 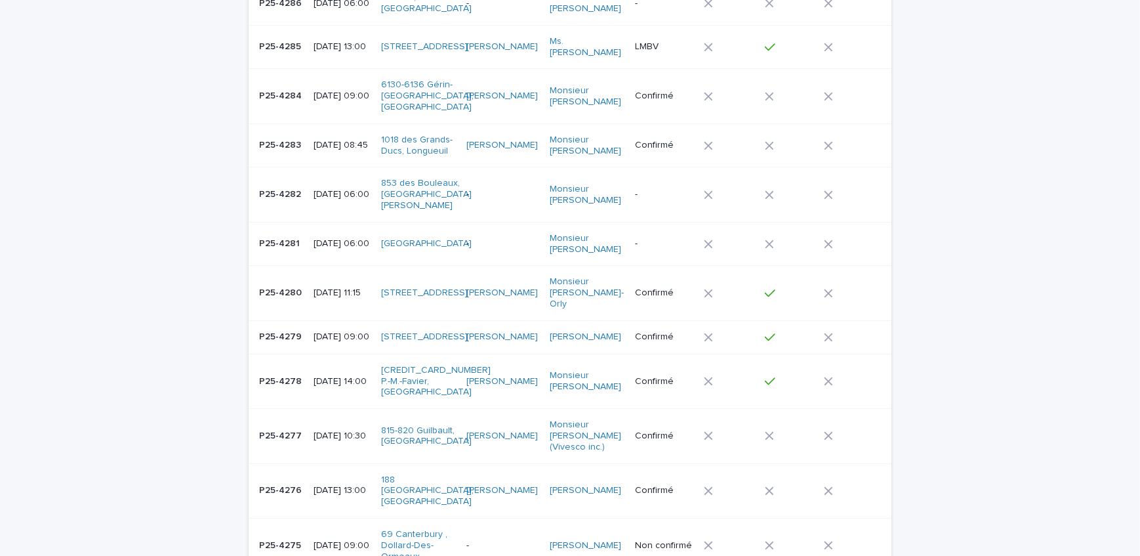 I want to click on p: P25-4285, so click(x=281, y=45).